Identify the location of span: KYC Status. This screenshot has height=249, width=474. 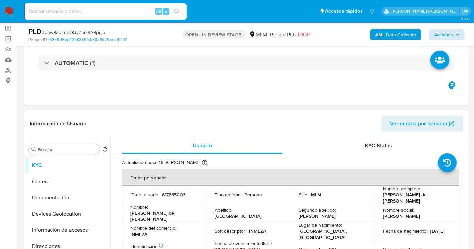
(379, 145).